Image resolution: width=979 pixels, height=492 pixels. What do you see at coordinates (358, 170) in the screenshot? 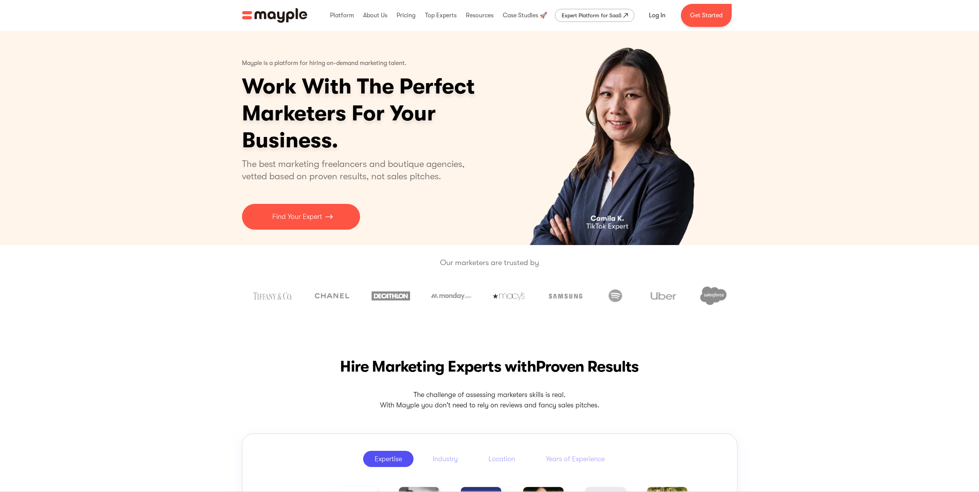
I see `p: The best marketing freelancers and boutique agencies, vetted based on proven results, not sales p...` at bounding box center [358, 170].